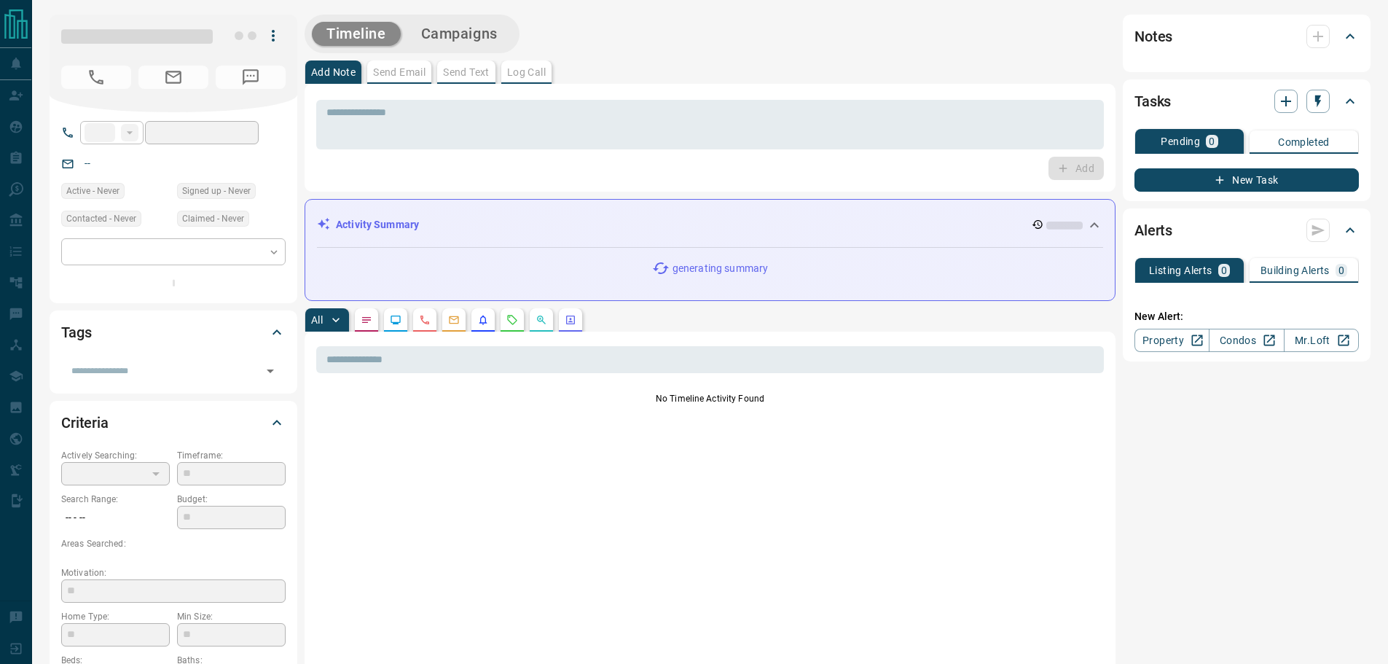 Image resolution: width=1388 pixels, height=664 pixels. Describe the element at coordinates (366, 320) in the screenshot. I see `svg: Notes` at that location.